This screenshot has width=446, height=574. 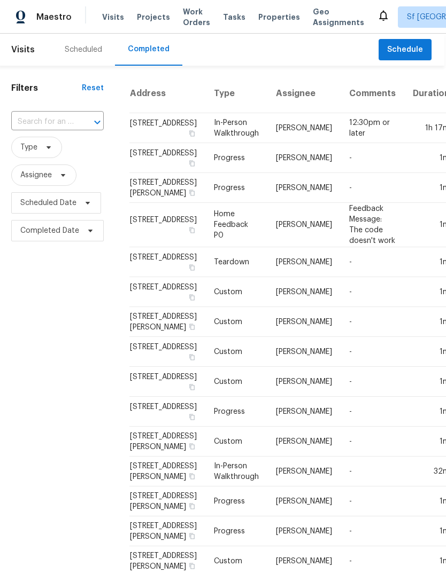 I want to click on span: Completed Date, so click(x=50, y=231).